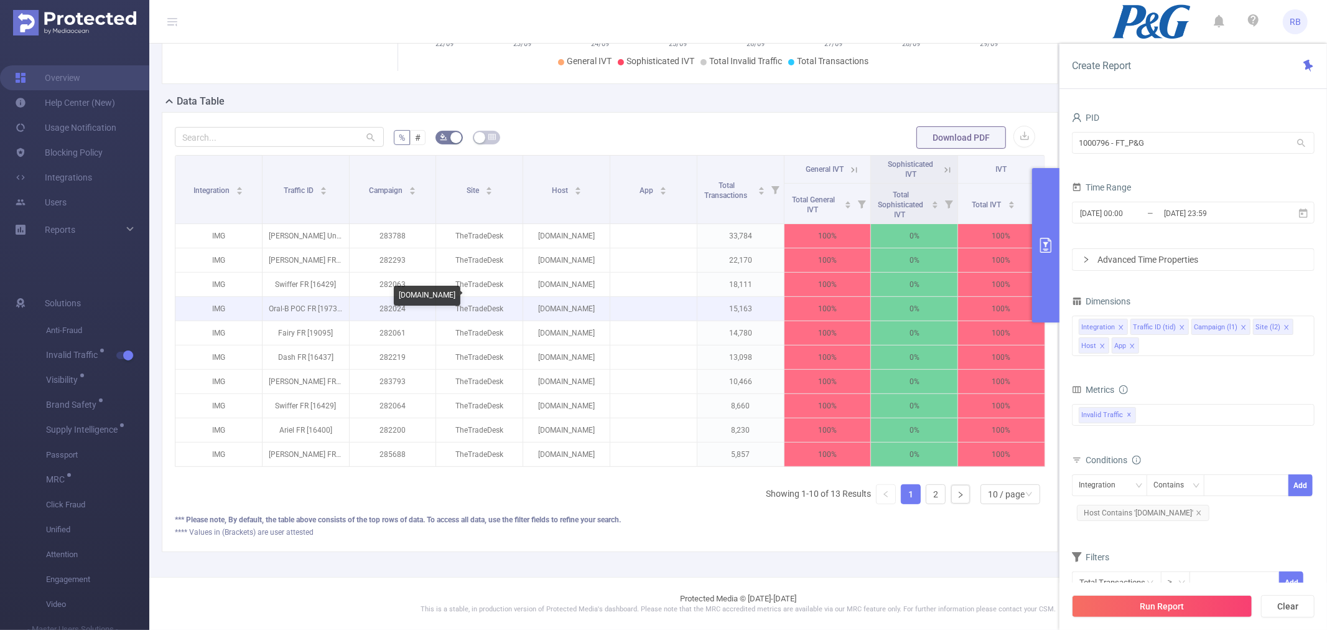 The image size is (1327, 630). I want to click on tspan: 22/09, so click(444, 44).